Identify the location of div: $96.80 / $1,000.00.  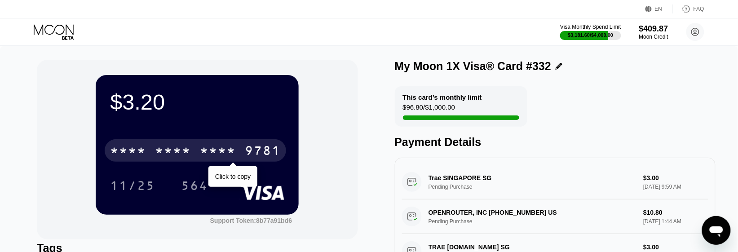
(429, 109).